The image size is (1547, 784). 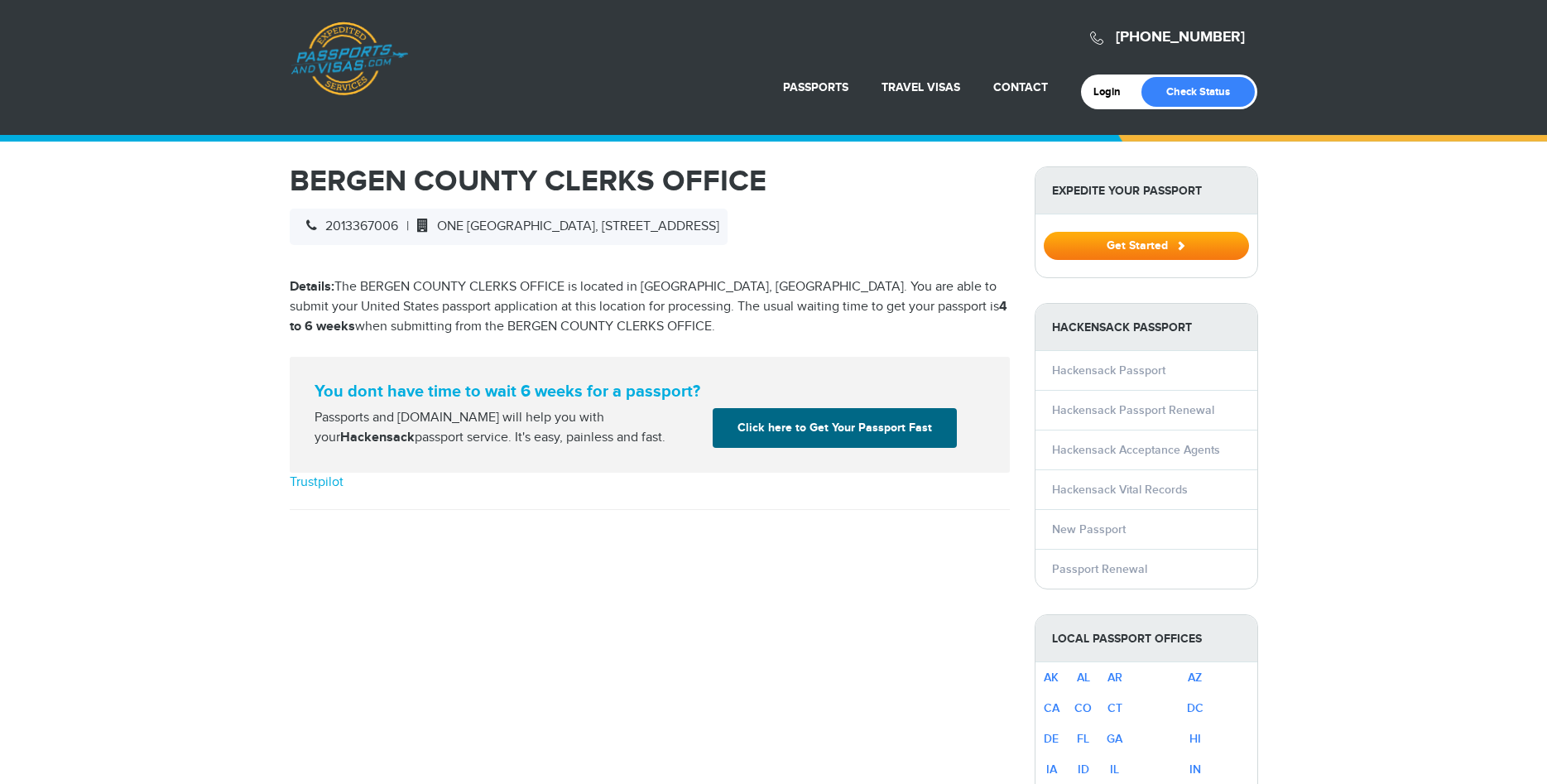 I want to click on strong: Hackensack, so click(x=377, y=437).